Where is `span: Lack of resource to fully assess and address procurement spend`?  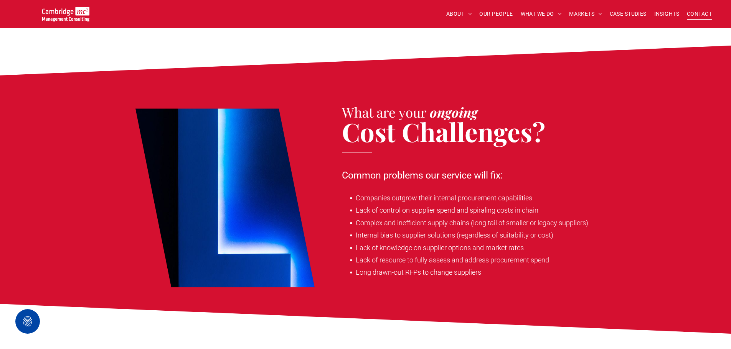
span: Lack of resource to fully assess and address procurement spend is located at coordinates (452, 260).